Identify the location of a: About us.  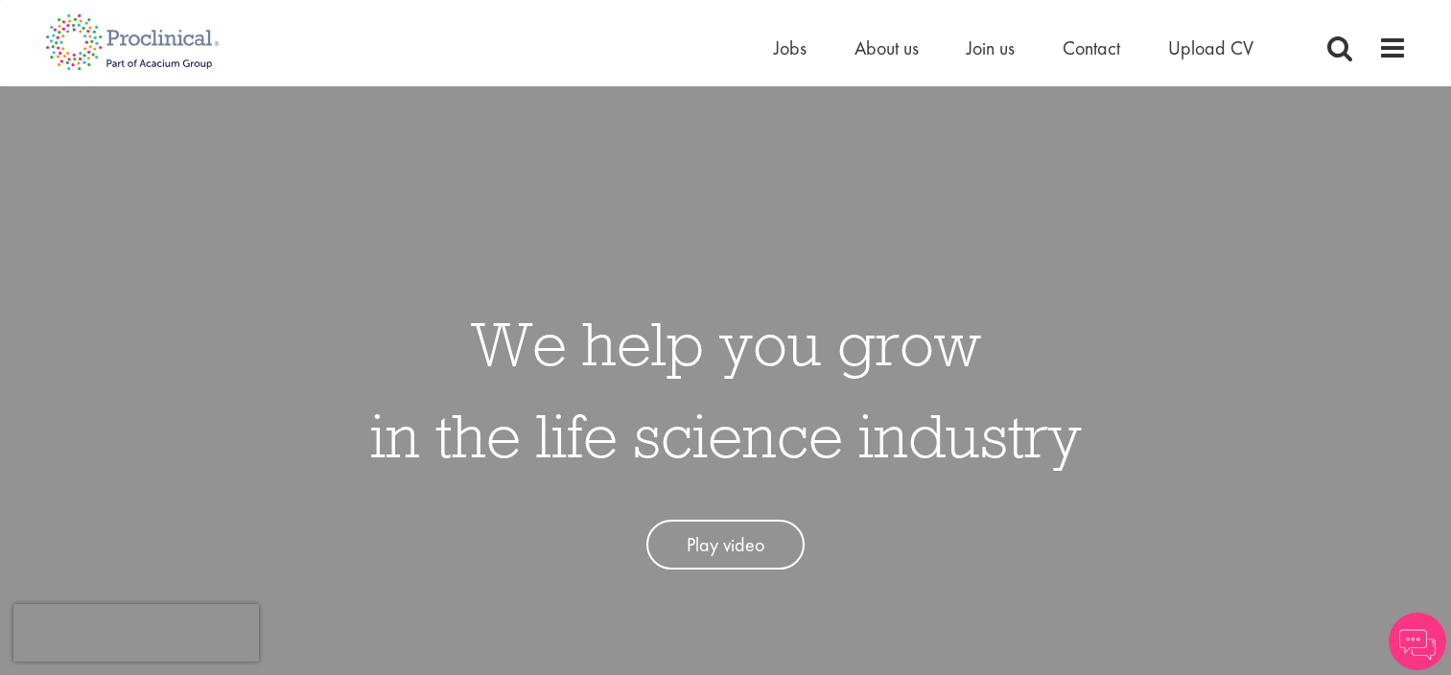
(886, 48).